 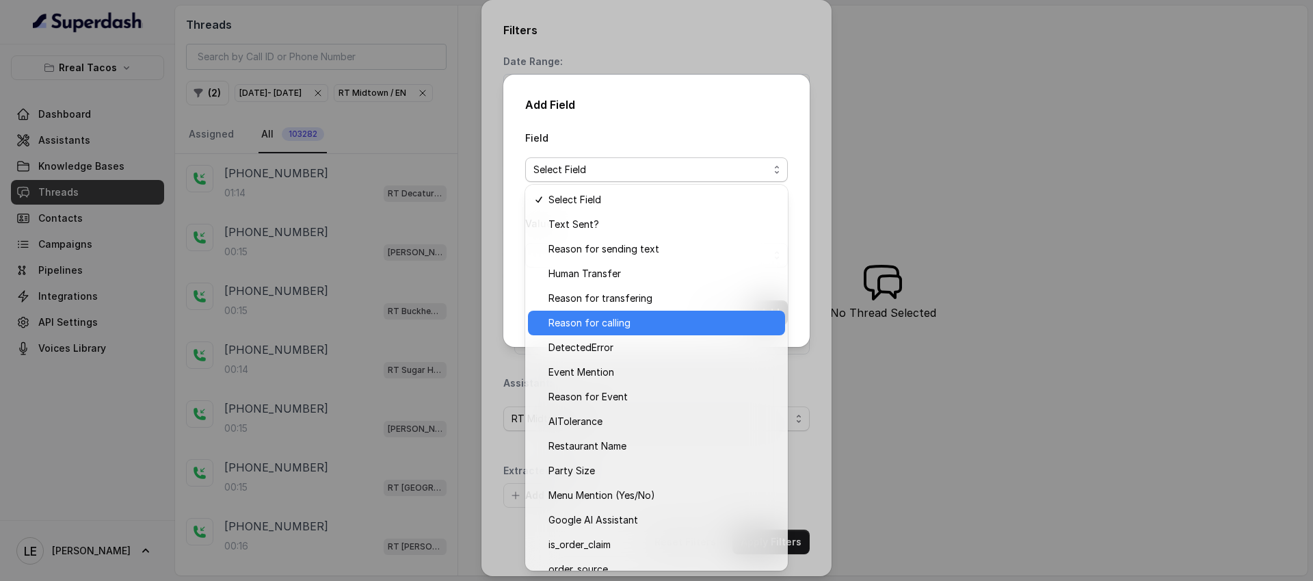 I want to click on span: Human Transfer, so click(x=663, y=274).